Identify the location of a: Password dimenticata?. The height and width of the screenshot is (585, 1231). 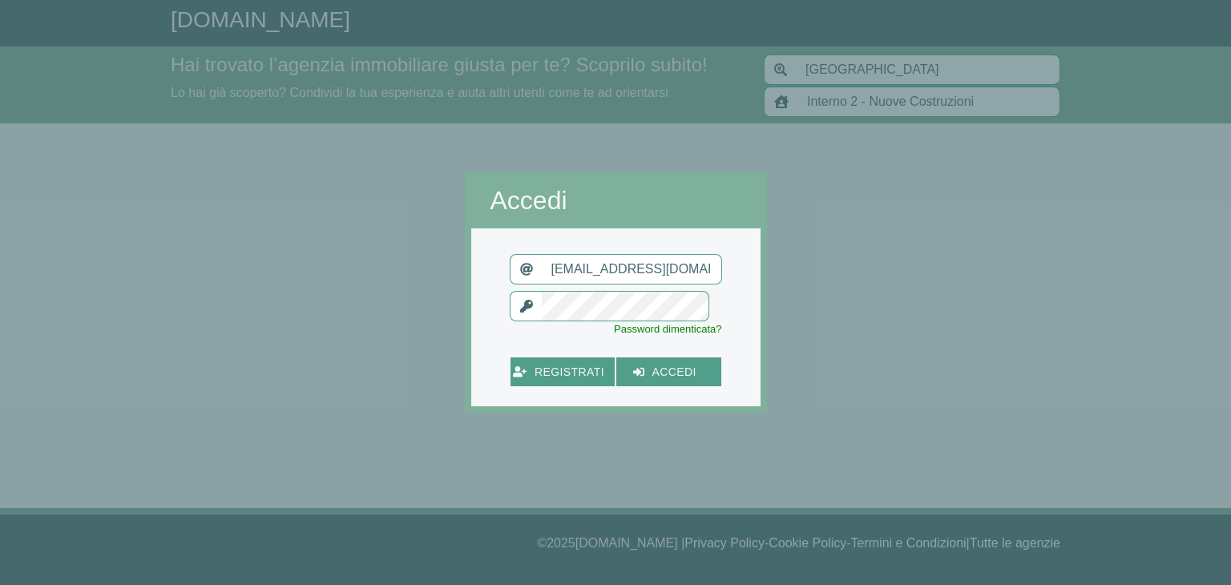
(667, 329).